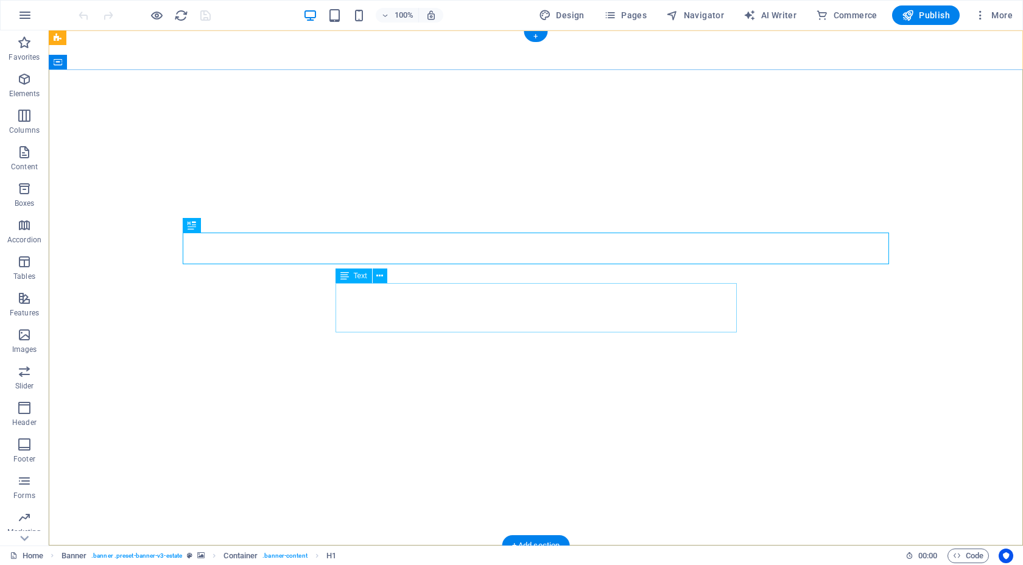 This screenshot has width=1023, height=565. I want to click on button: Design, so click(561, 15).